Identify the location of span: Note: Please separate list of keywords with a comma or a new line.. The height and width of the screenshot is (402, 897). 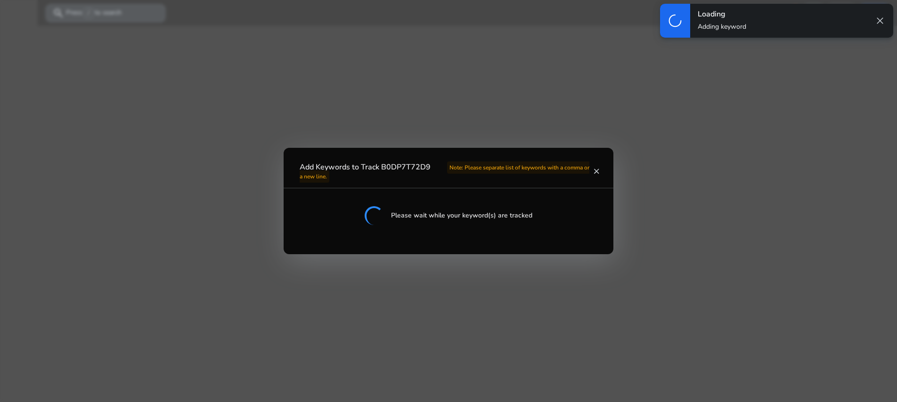
(444, 172).